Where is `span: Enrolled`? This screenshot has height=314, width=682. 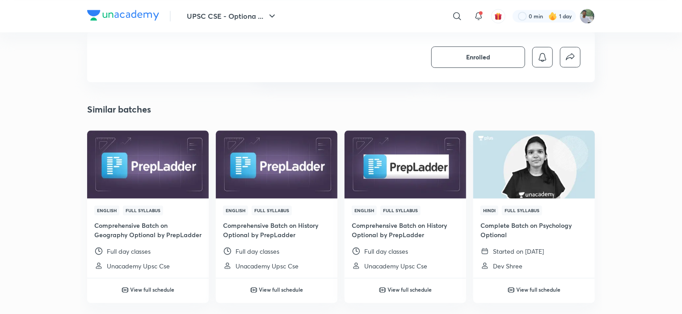
span: Enrolled is located at coordinates (478, 57).